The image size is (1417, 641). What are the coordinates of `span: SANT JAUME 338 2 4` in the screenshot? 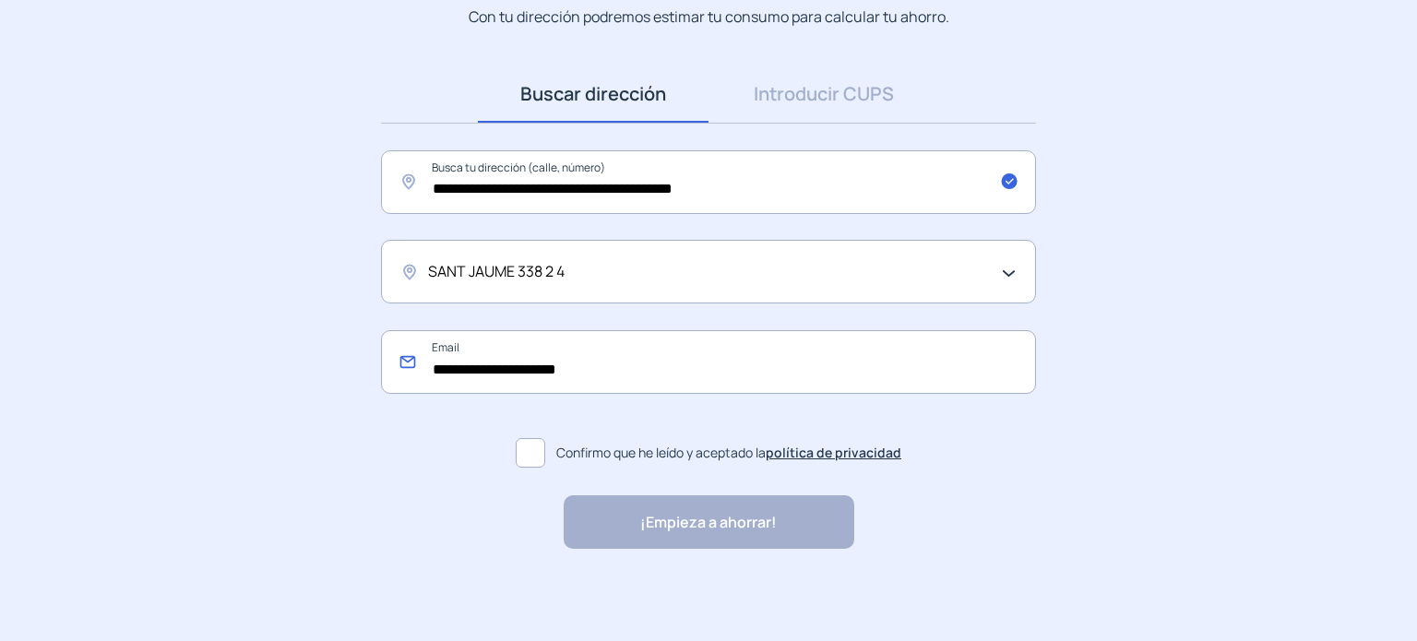 It's located at (496, 272).